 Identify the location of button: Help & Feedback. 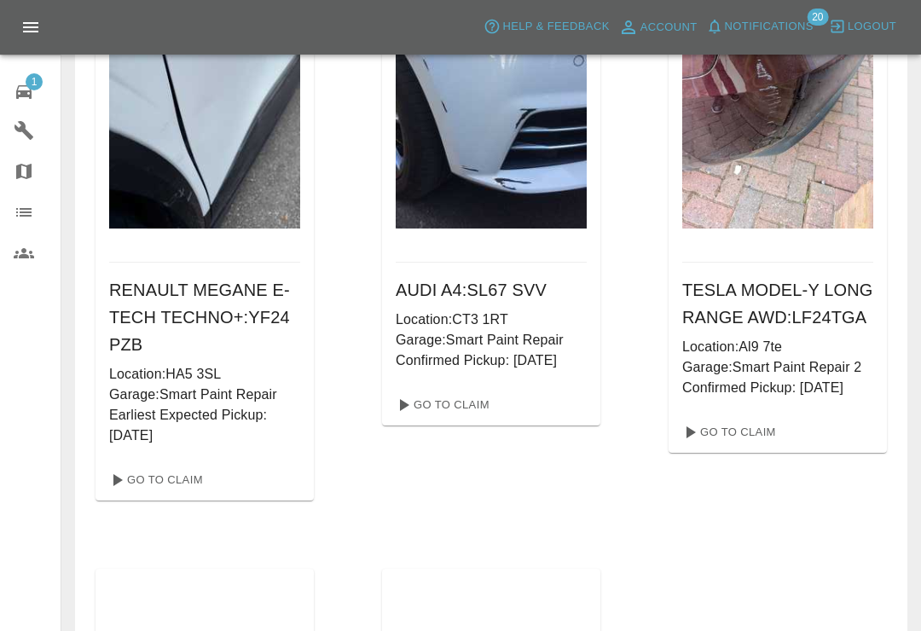
(546, 26).